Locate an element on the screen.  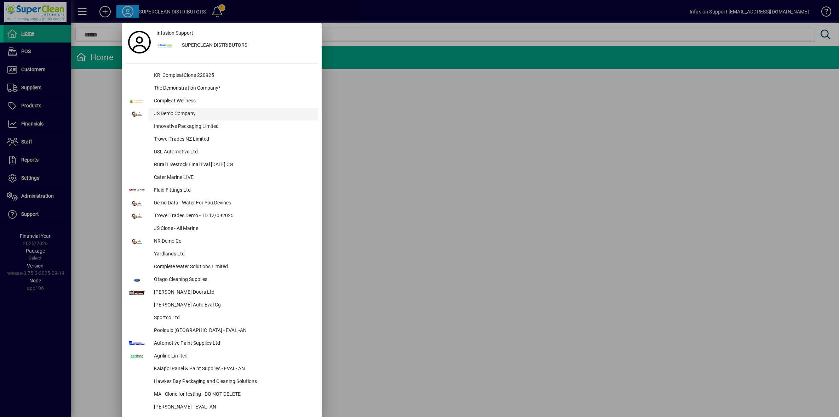
button: Hawkes Bay Packaging and Cleaning Solutions is located at coordinates (222, 382).